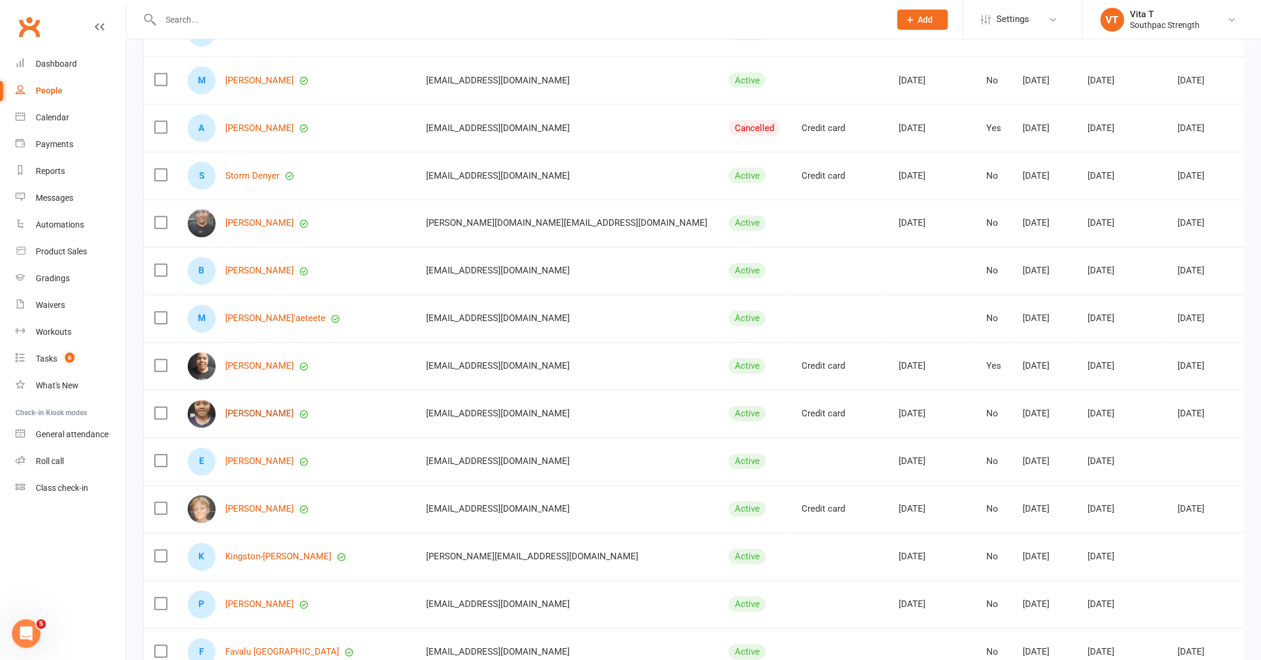  Describe the element at coordinates (54, 144) in the screenshot. I see `div: Payments` at that location.